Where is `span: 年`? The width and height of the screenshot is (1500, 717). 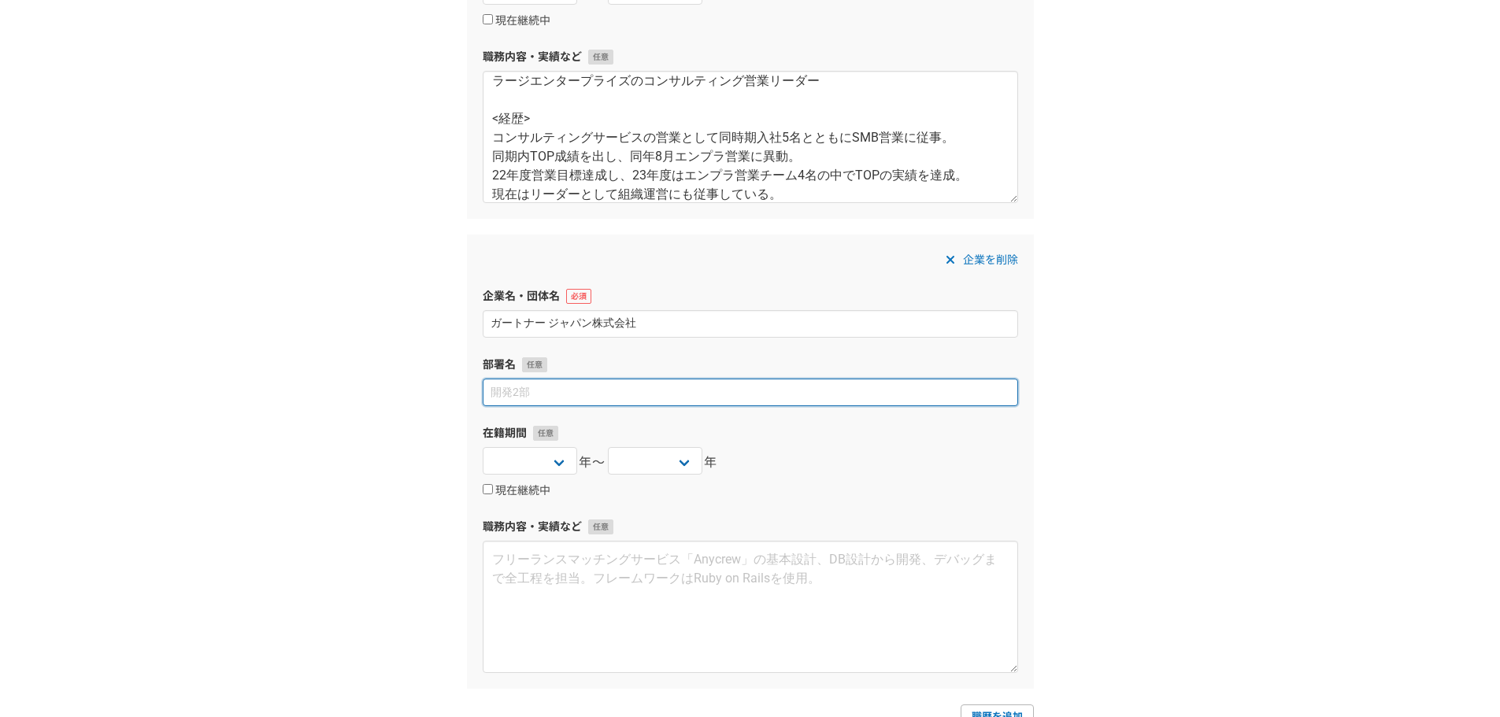
span: 年 is located at coordinates (711, 463).